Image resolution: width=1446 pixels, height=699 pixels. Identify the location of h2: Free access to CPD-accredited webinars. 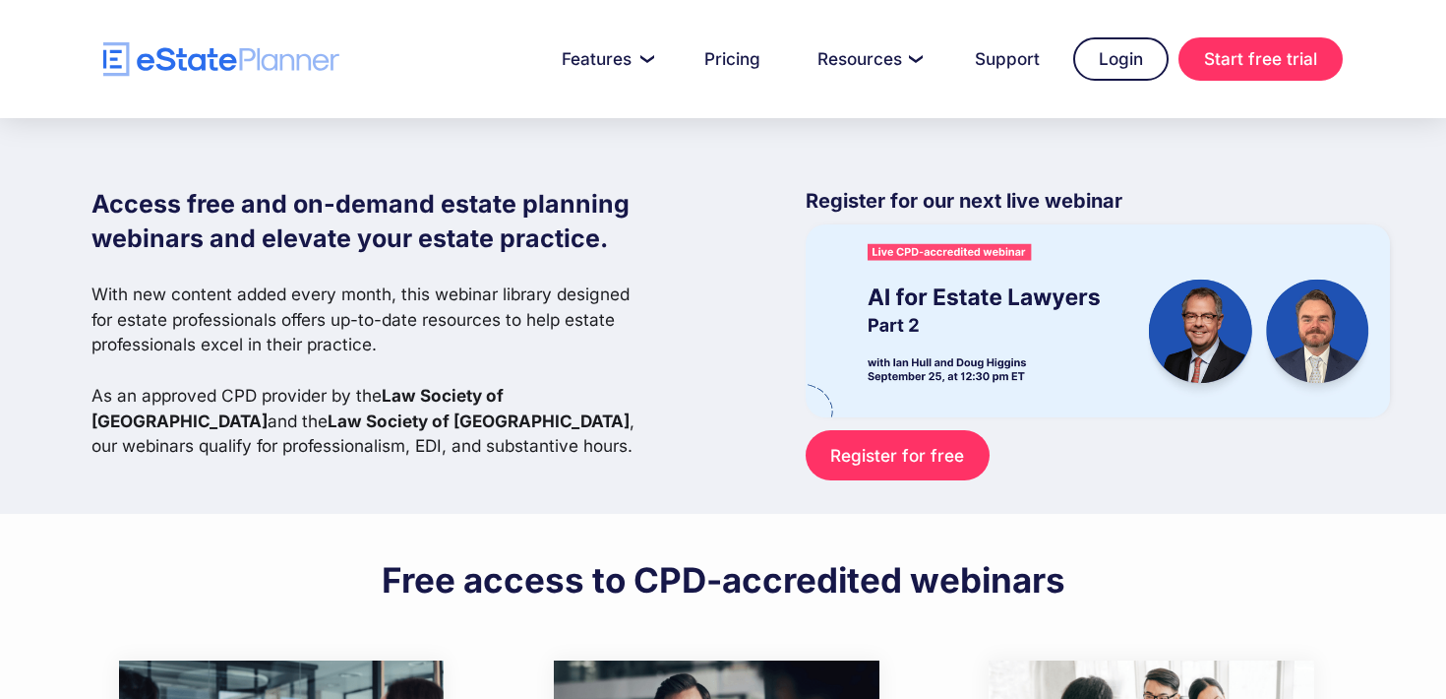
(723, 580).